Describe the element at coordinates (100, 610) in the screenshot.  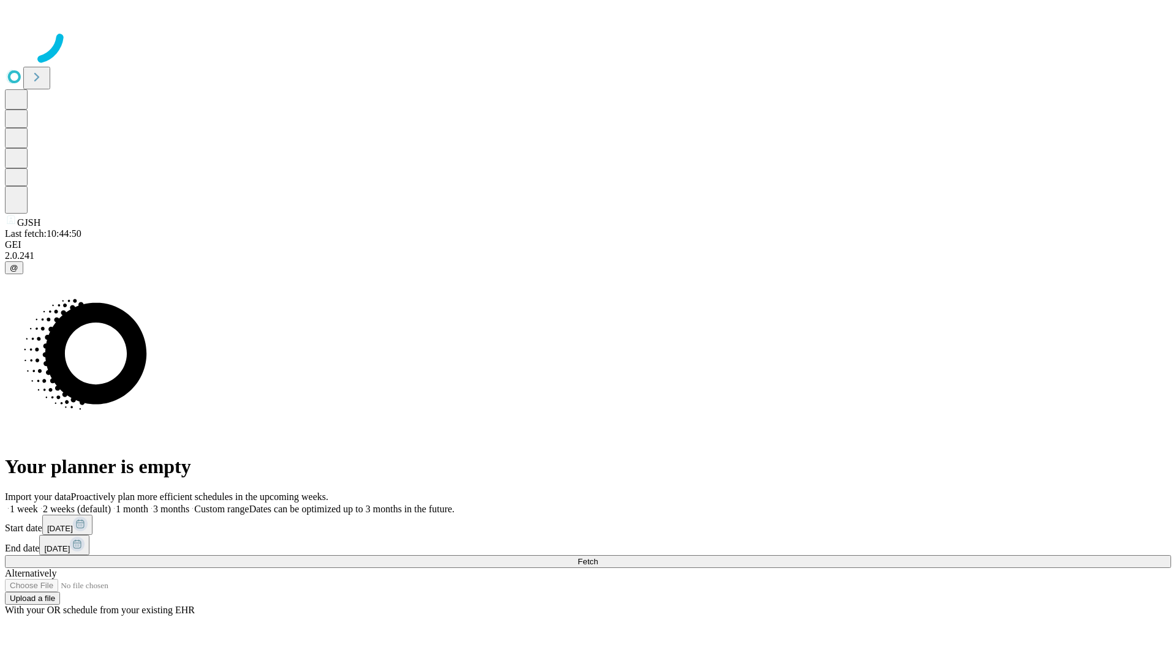
I see `span: With your OR schedule from your existing EHR` at that location.